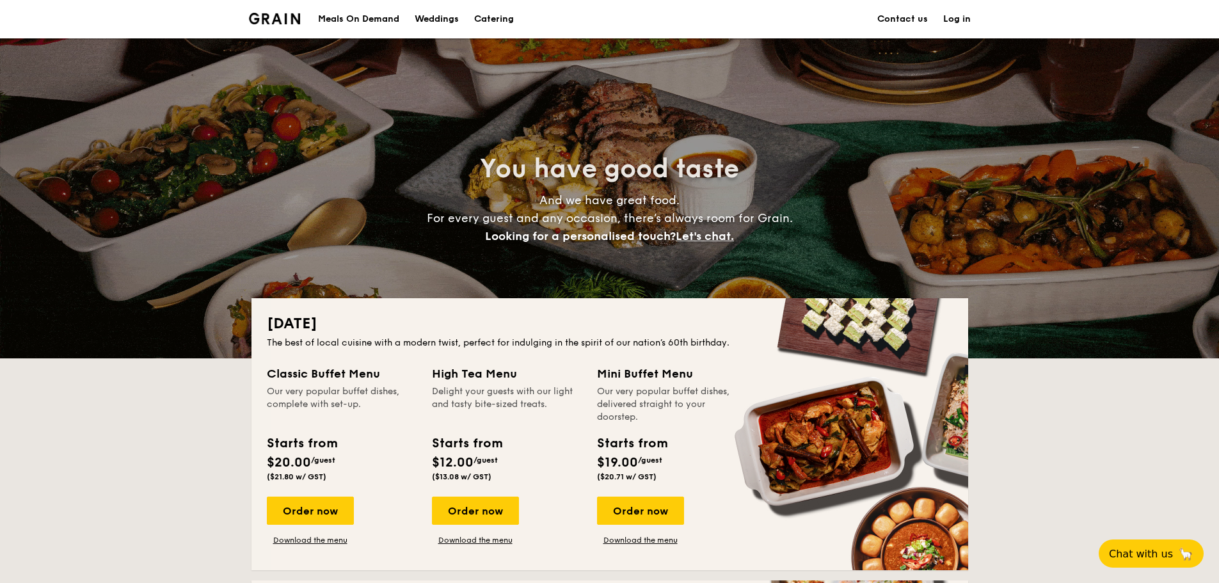 This screenshot has height=583, width=1219. I want to click on div: Our very popular buffet dishes, complete with set-up., so click(342, 404).